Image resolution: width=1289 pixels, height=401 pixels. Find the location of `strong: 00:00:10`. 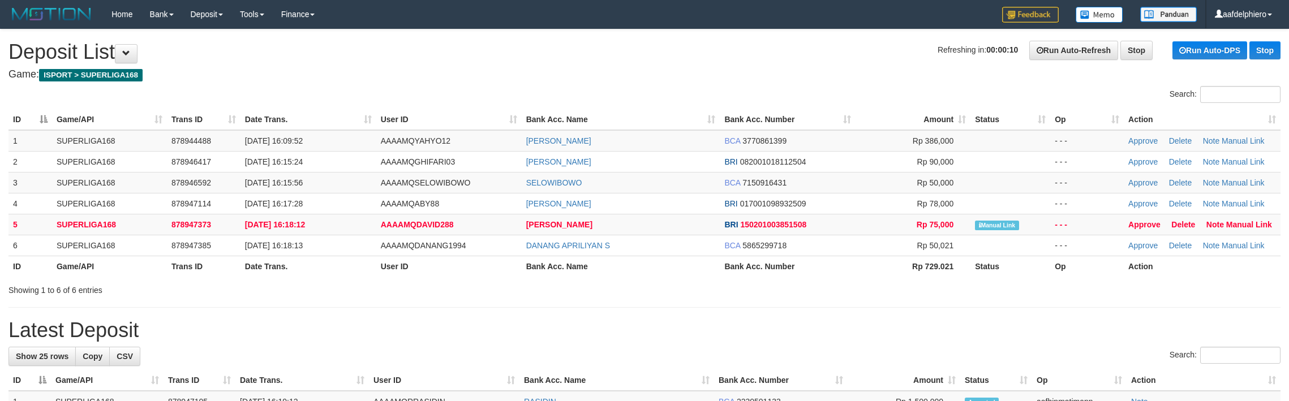

strong: 00:00:10 is located at coordinates (1002, 50).